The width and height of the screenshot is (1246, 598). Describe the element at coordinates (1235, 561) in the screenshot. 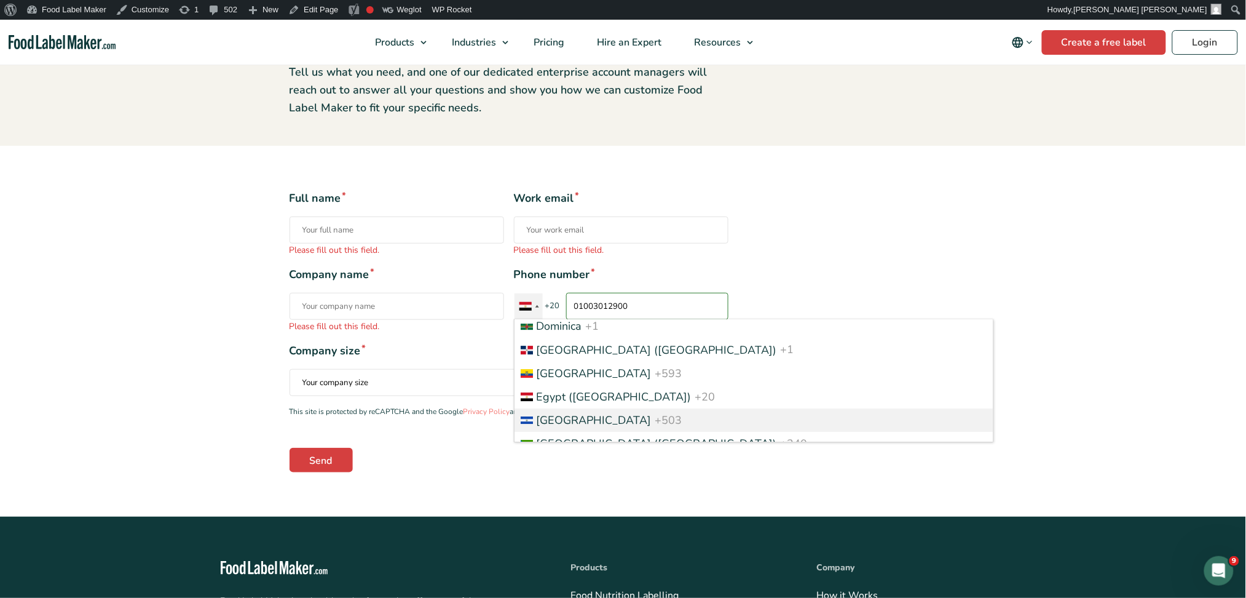

I see `span: 9` at that location.